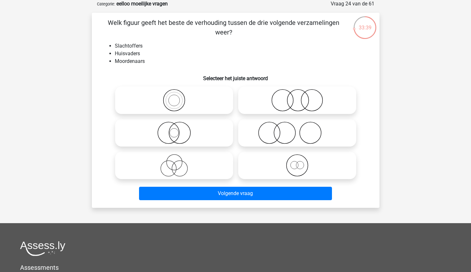 This screenshot has width=471, height=272. Describe the element at coordinates (242, 46) in the screenshot. I see `li: Slachtoffers` at that location.